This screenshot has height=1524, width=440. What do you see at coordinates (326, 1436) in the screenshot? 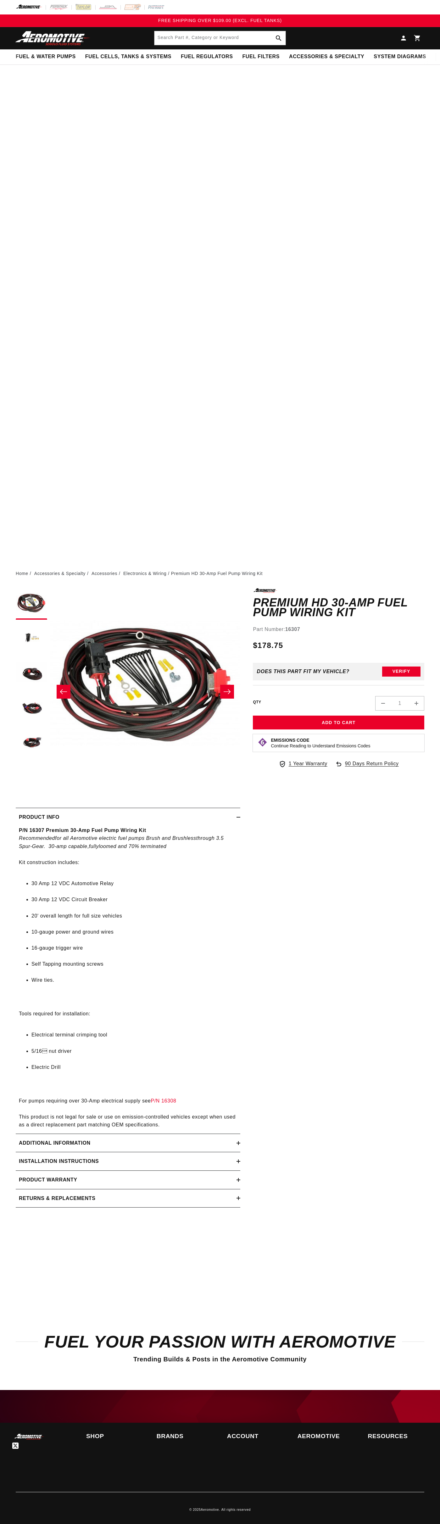
I see `h2: Aeromotive` at bounding box center [326, 1436].